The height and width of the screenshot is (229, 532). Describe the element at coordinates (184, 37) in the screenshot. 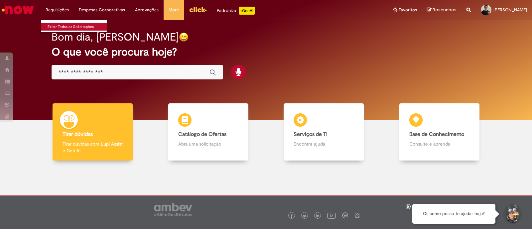

I see `img: happy-face.png` at that location.